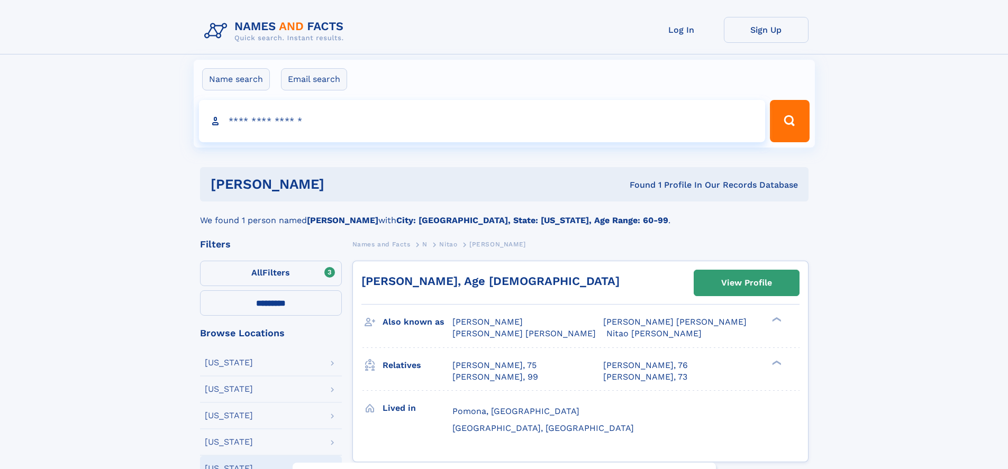 This screenshot has height=469, width=1008. What do you see at coordinates (381, 244) in the screenshot?
I see `a: Names and Facts` at bounding box center [381, 244].